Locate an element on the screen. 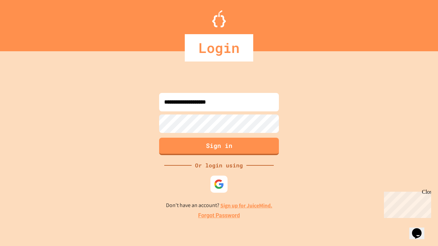 The height and width of the screenshot is (246, 438). div: Login is located at coordinates (219, 48).